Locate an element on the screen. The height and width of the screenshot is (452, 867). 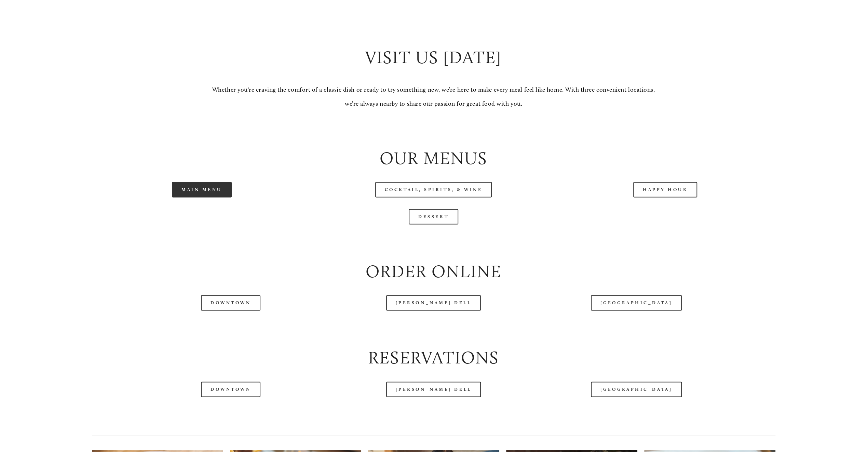
h2: Reservations is located at coordinates (434, 357).